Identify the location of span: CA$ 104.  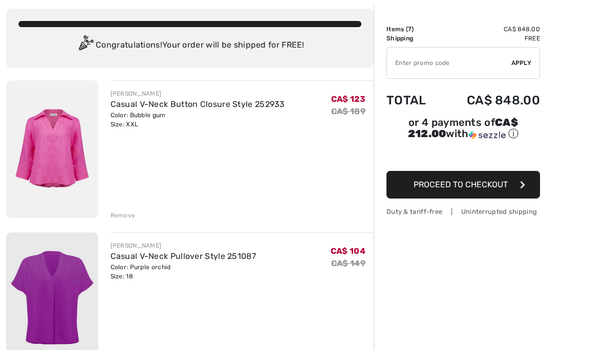
(348, 251).